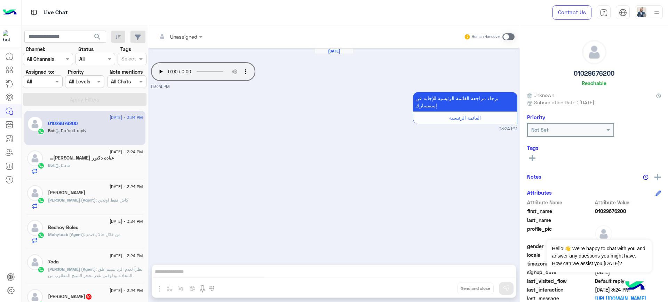 Image resolution: width=668 pixels, height=302 pixels. What do you see at coordinates (70, 297) in the screenshot?
I see `h5: محمد` at bounding box center [70, 297].